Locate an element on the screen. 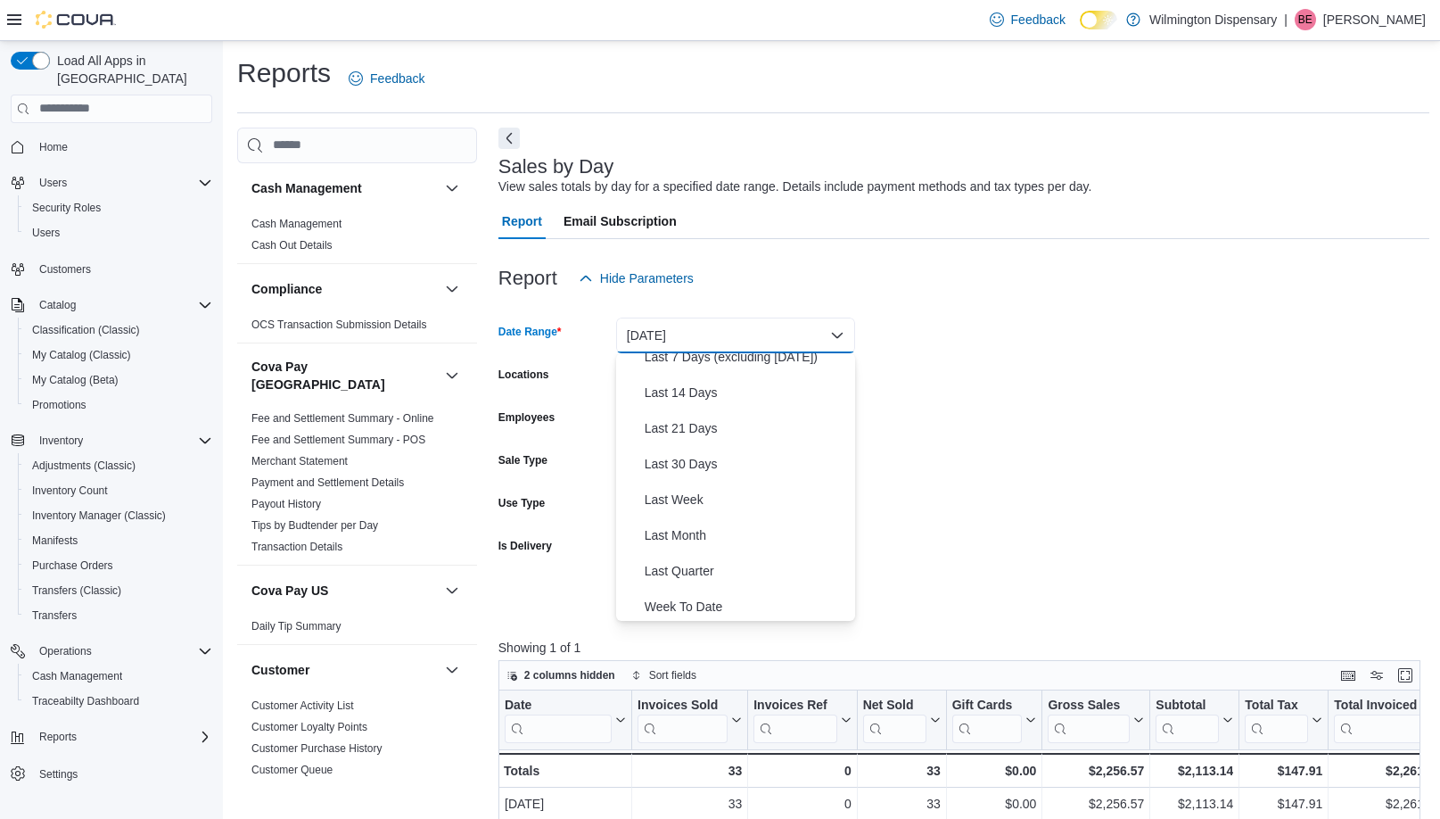 This screenshot has height=819, width=1440. div: Date is located at coordinates (558, 719).